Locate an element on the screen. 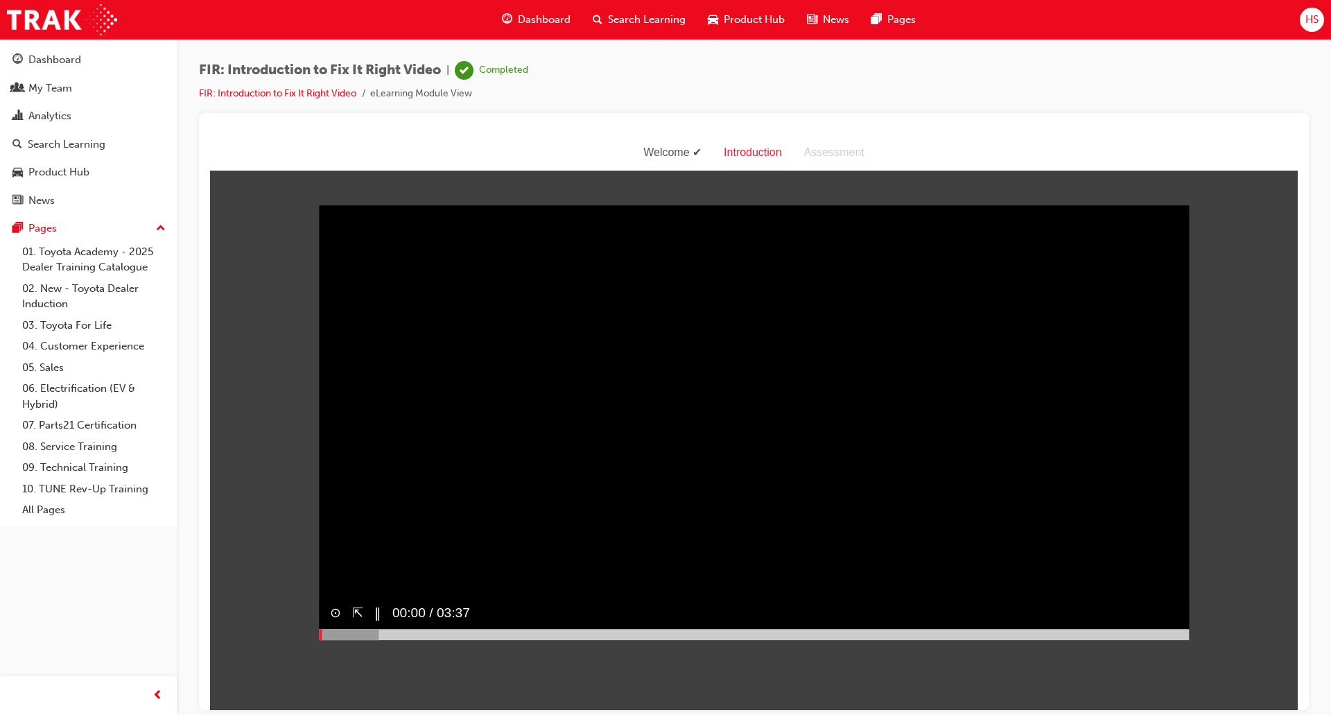 The width and height of the screenshot is (1331, 715). span: Product Hub is located at coordinates (754, 19).